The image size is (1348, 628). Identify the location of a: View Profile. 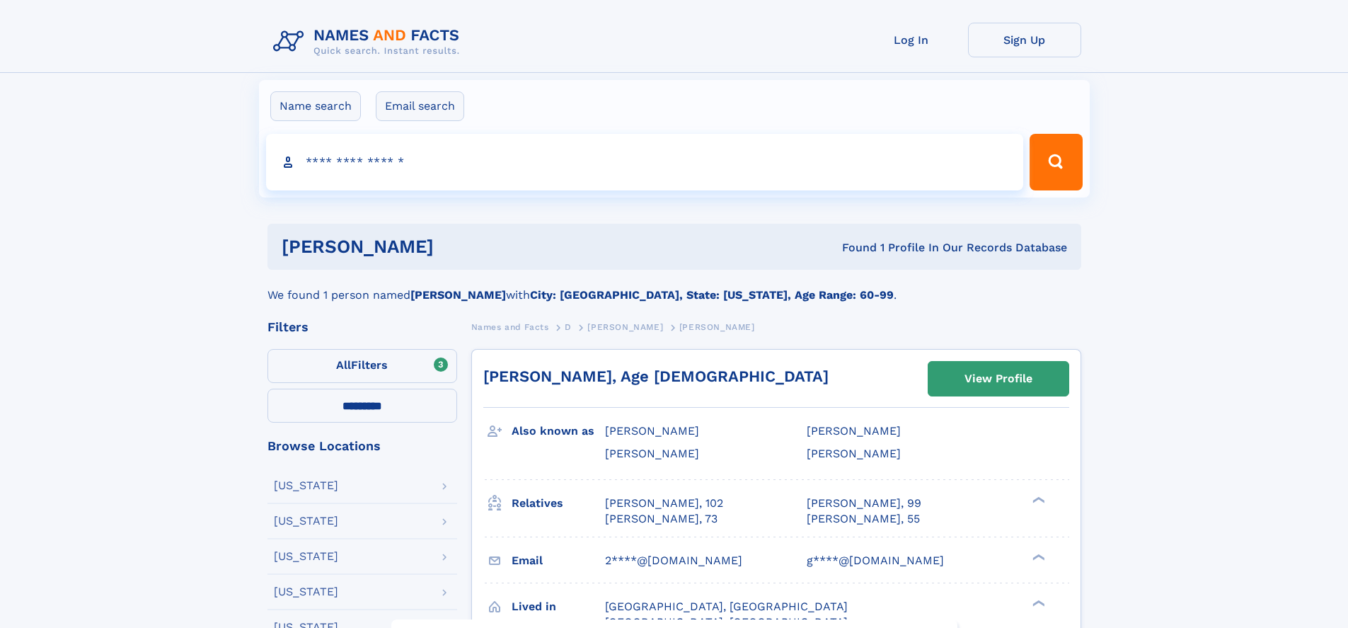
(999, 379).